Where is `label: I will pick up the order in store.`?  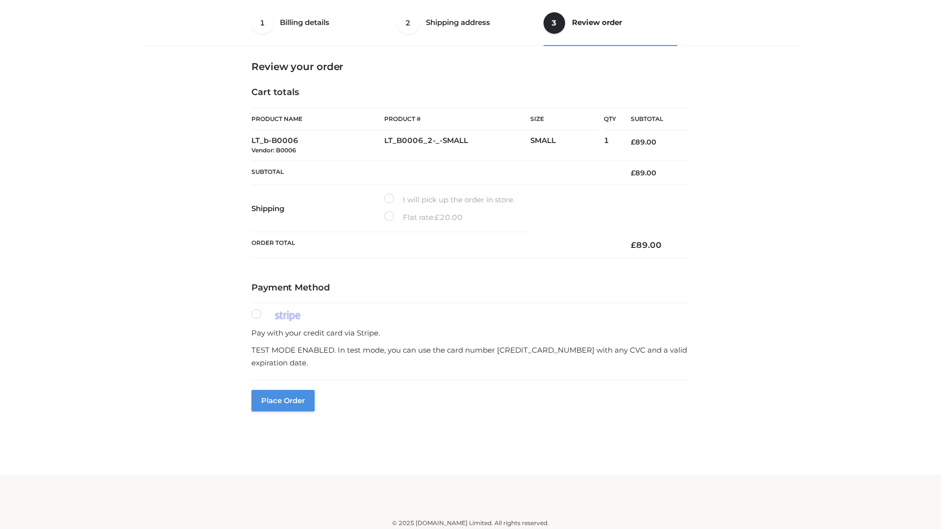 label: I will pick up the order in store. is located at coordinates (449, 200).